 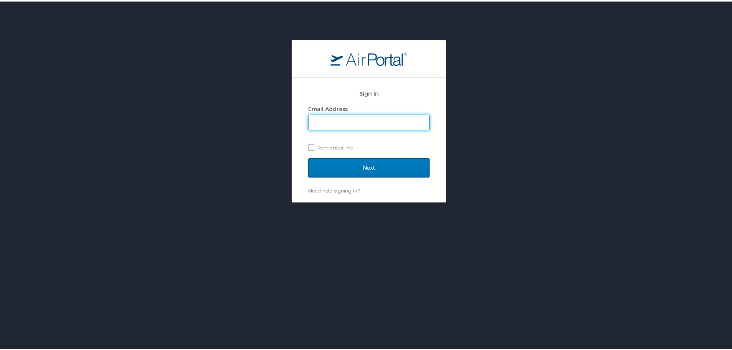 I want to click on input: Next, so click(x=369, y=166).